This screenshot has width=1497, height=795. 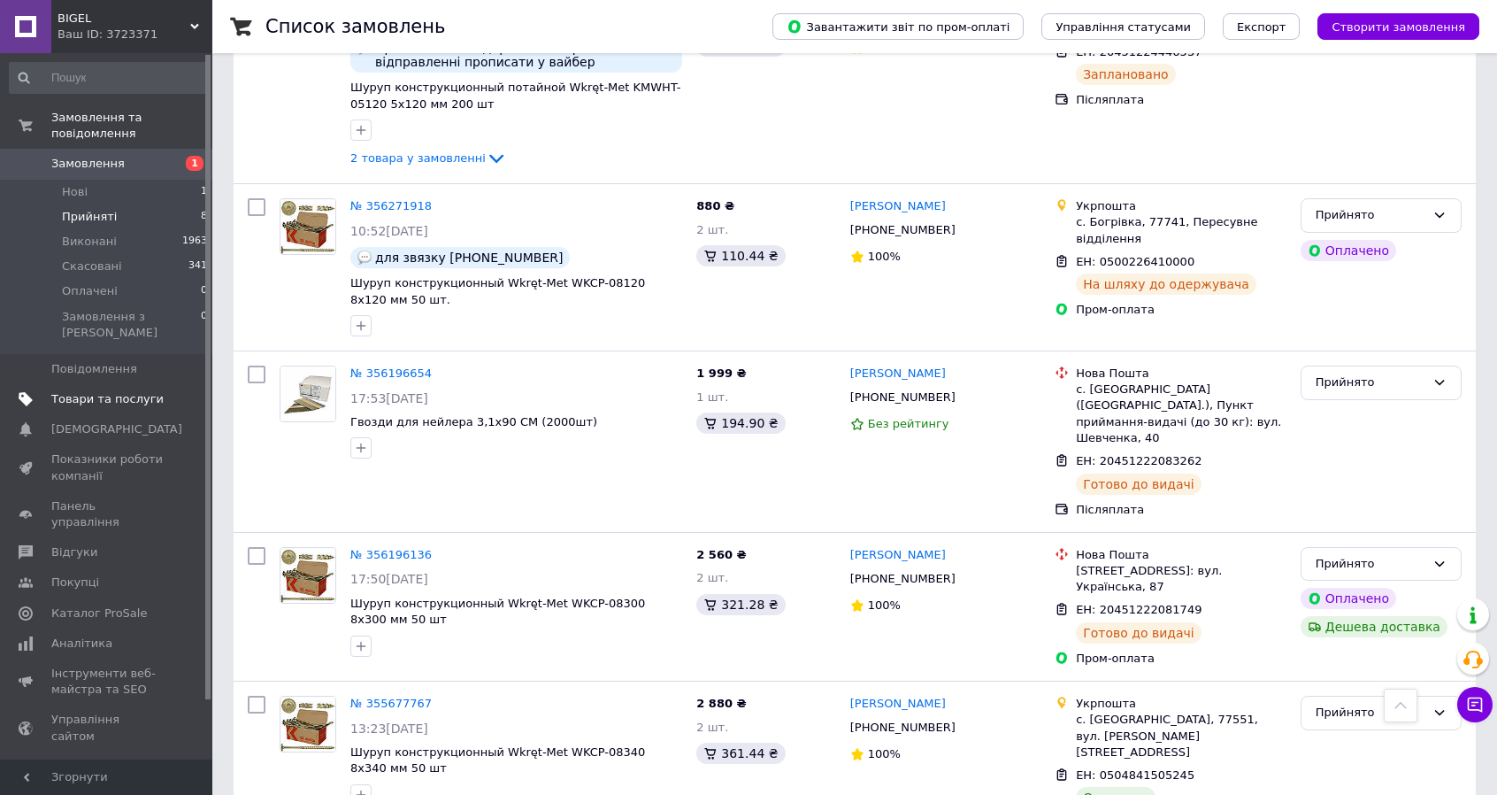 I want to click on span: Каталог ProSale, so click(x=99, y=613).